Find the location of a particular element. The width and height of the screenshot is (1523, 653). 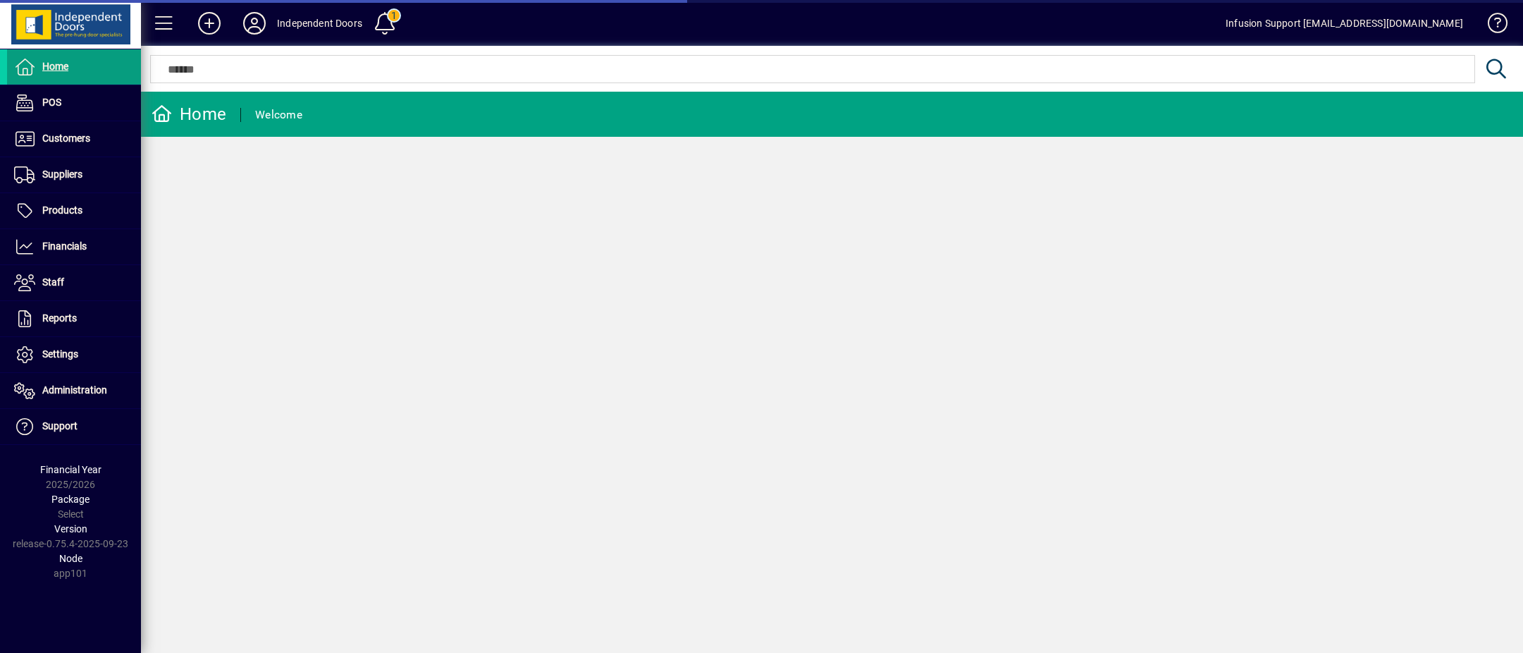

a: POS is located at coordinates (74, 103).